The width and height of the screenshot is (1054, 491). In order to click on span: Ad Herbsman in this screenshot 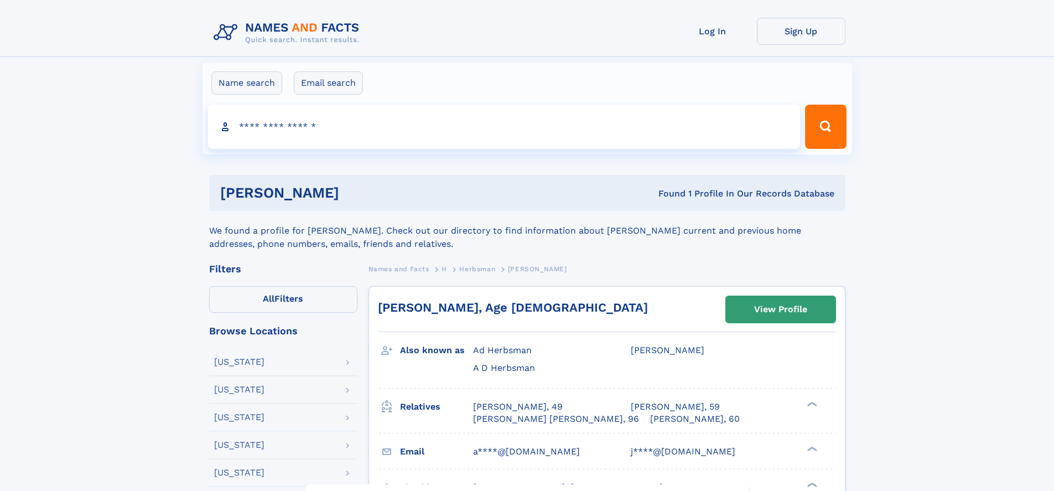, I will do `click(502, 350)`.